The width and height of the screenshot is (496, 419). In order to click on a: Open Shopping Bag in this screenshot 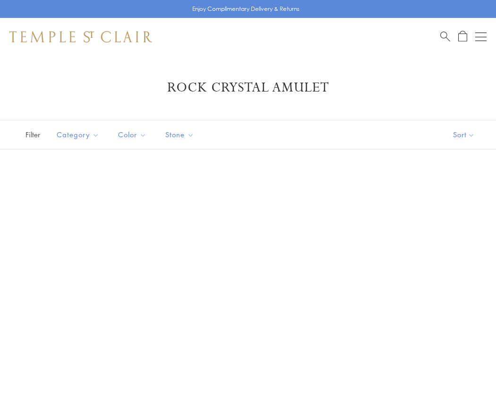, I will do `click(462, 36)`.